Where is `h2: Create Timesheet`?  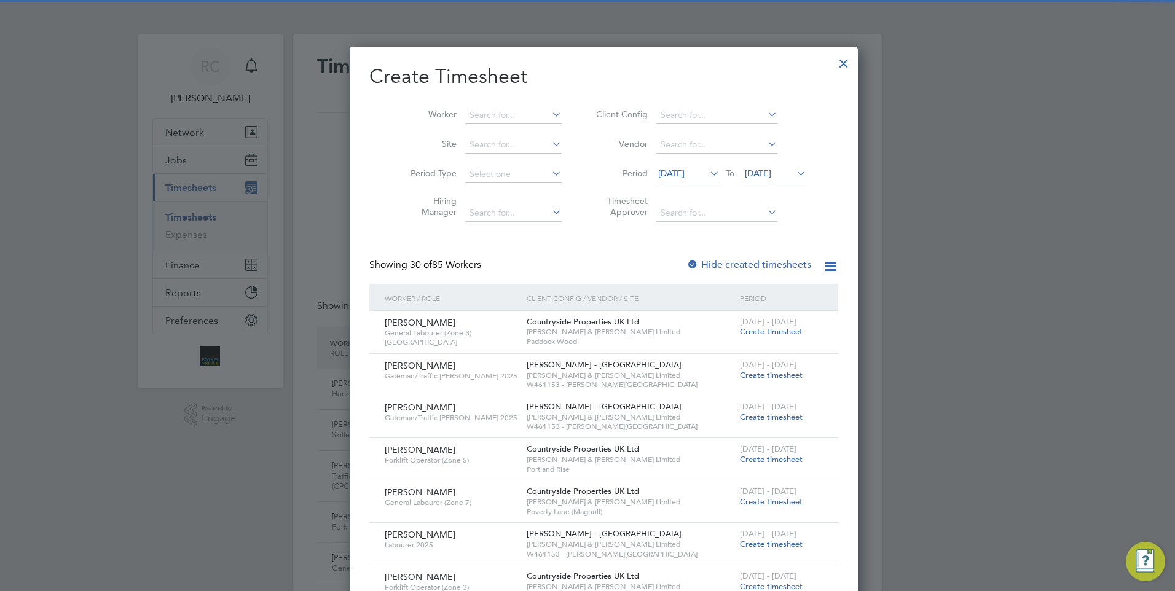
h2: Create Timesheet is located at coordinates (603, 77).